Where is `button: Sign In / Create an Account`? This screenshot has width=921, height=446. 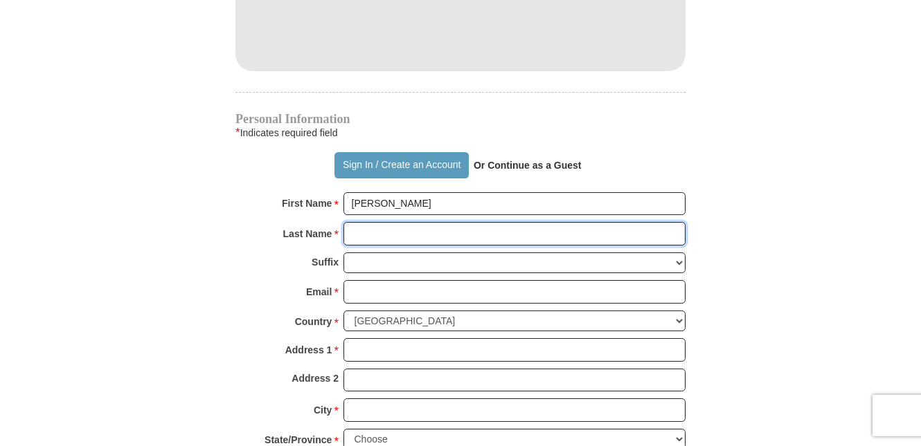
button: Sign In / Create an Account is located at coordinates (401, 165).